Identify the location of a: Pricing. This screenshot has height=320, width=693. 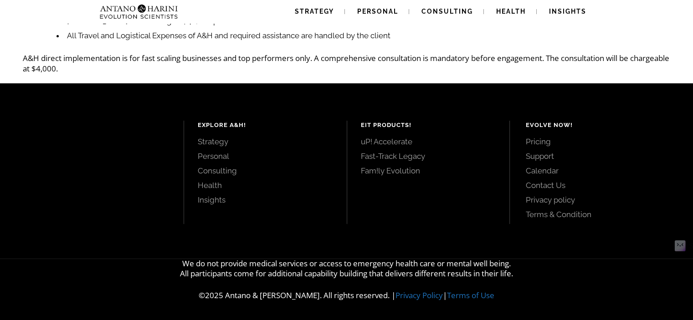
(599, 142).